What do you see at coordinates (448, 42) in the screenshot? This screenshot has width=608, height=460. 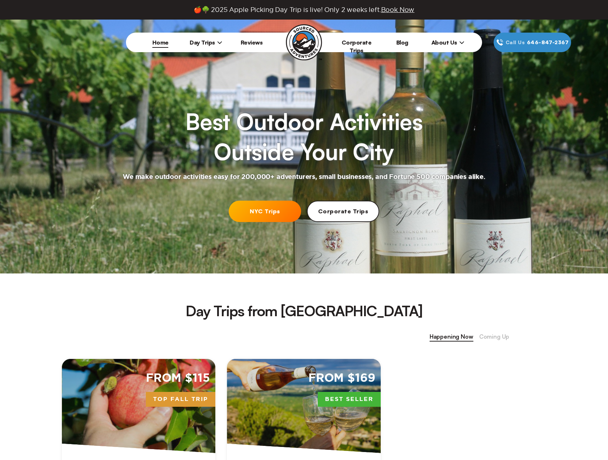 I see `span: About Us` at bounding box center [448, 42].